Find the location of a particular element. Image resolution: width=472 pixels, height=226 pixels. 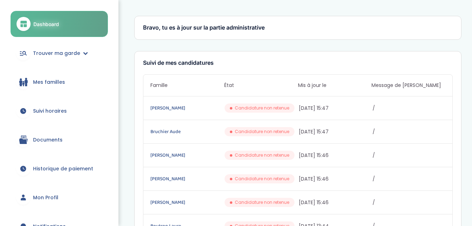

a: Dashboard is located at coordinates (59, 24).